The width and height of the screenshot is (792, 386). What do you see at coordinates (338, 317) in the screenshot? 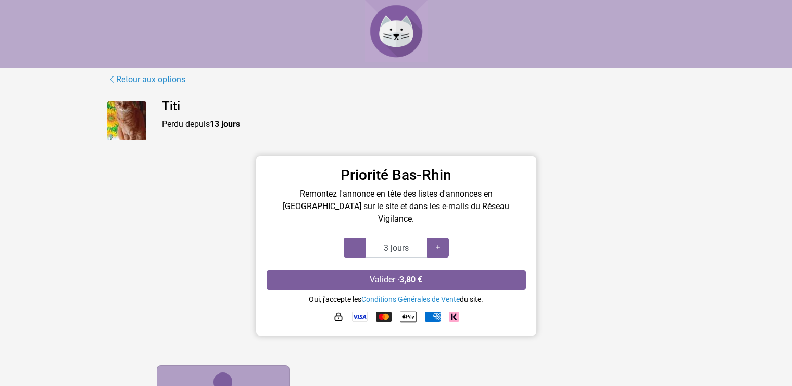
I see `img: HTTPS : paiement sécurisé` at bounding box center [338, 317].